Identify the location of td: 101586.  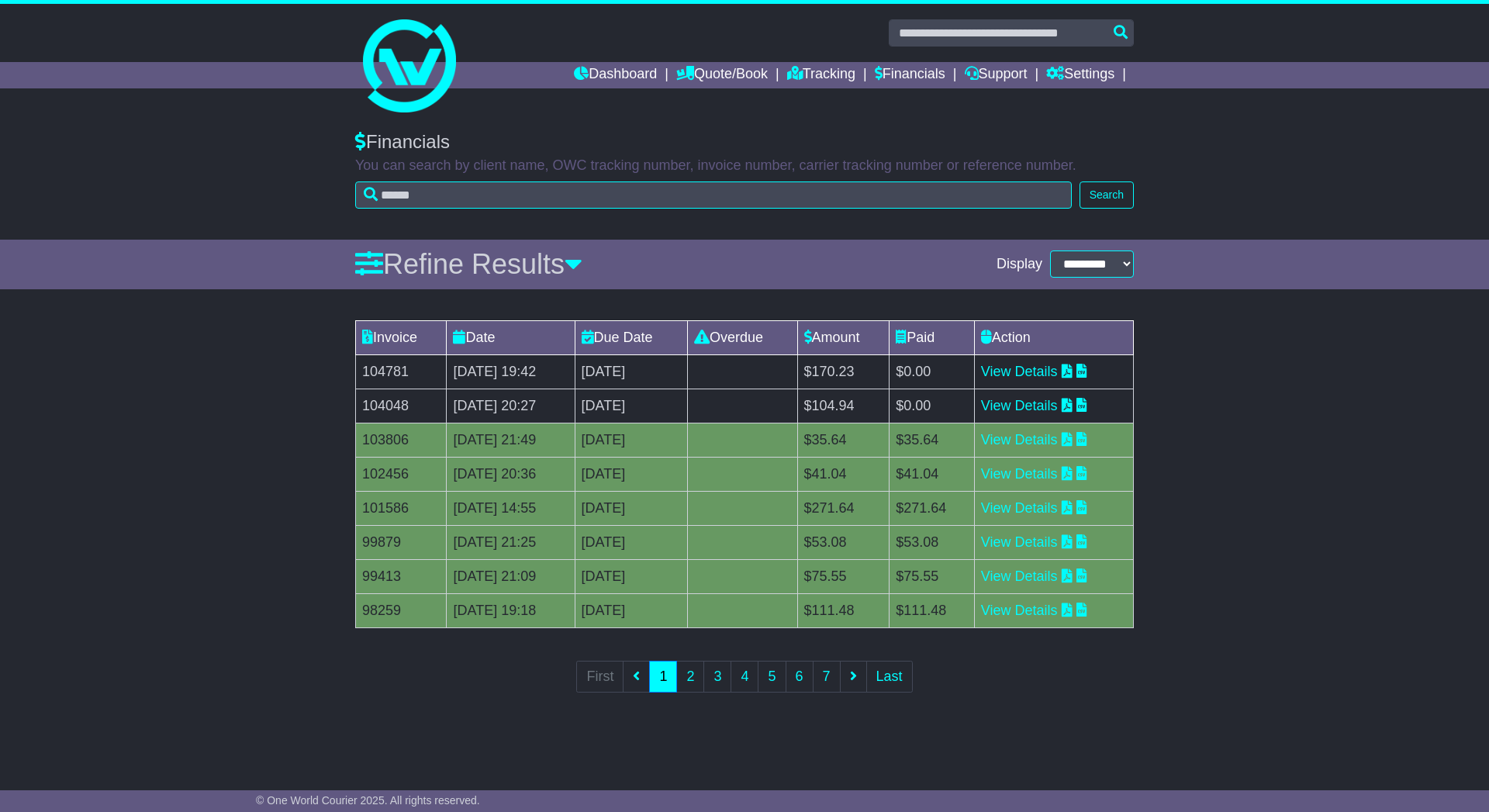
(401, 508).